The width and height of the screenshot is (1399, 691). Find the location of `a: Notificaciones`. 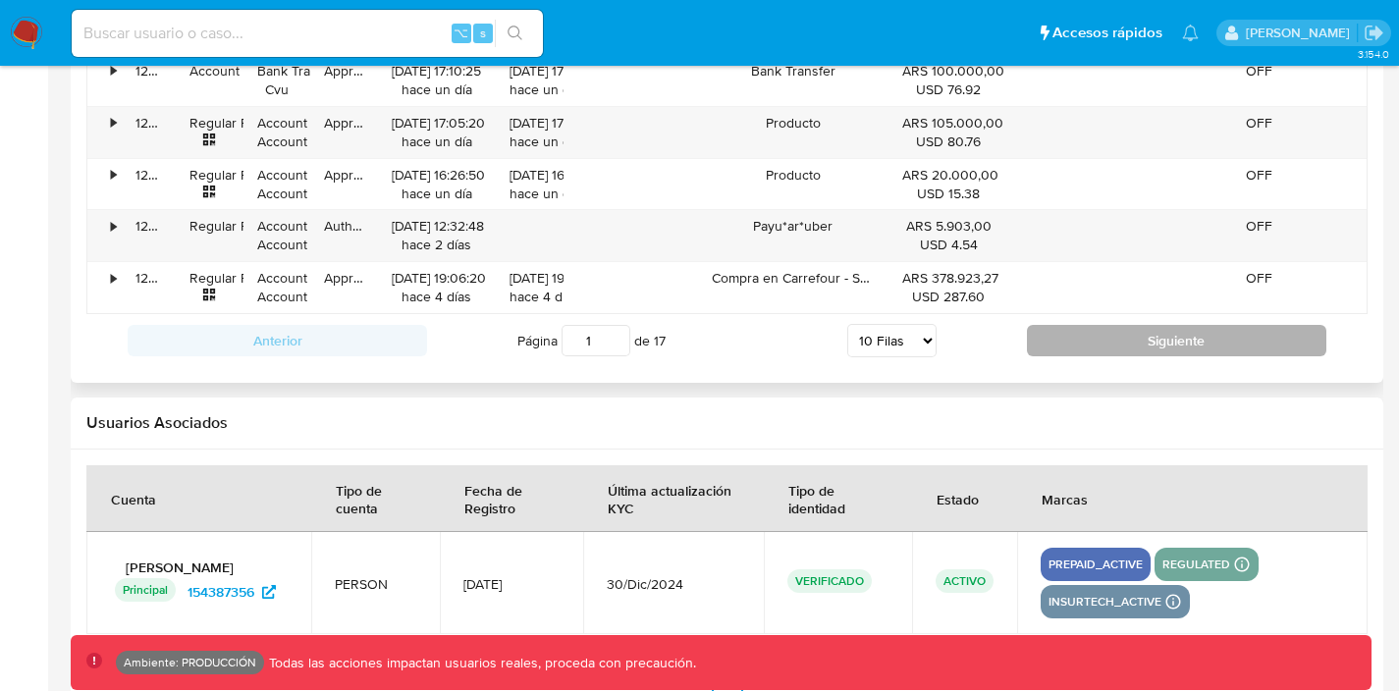

a: Notificaciones is located at coordinates (1189, 32).